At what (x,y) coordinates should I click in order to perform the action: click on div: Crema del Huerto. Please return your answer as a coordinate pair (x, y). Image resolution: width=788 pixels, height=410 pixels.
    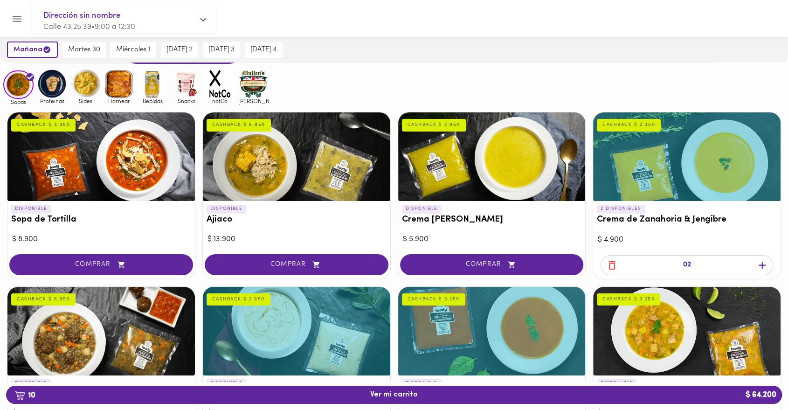
    Looking at the image, I should click on (492, 157).